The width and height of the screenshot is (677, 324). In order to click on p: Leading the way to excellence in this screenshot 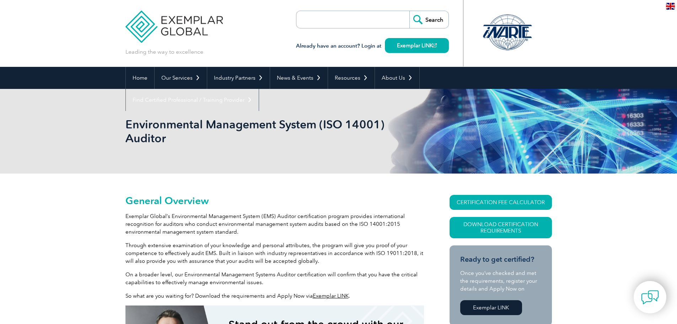, I will do `click(164, 52)`.